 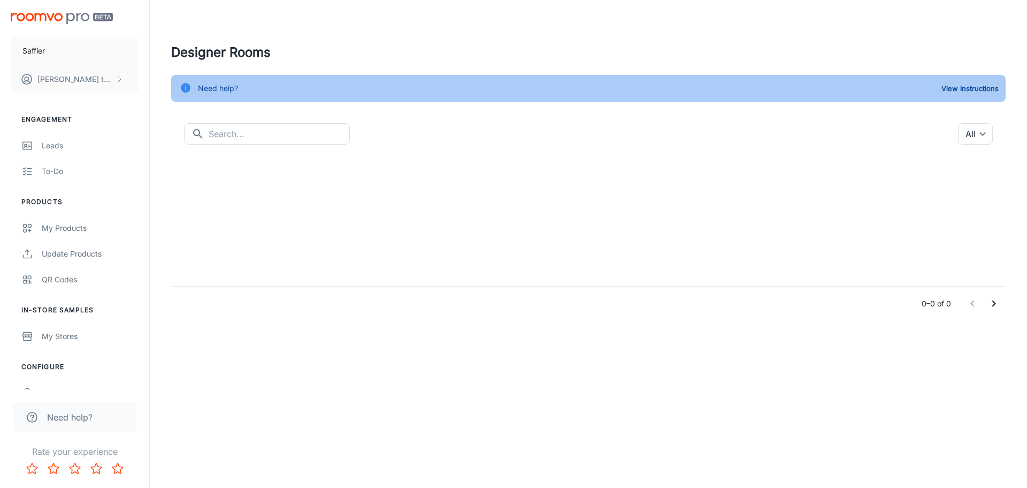 I want to click on div: QR Codes, so click(x=90, y=279).